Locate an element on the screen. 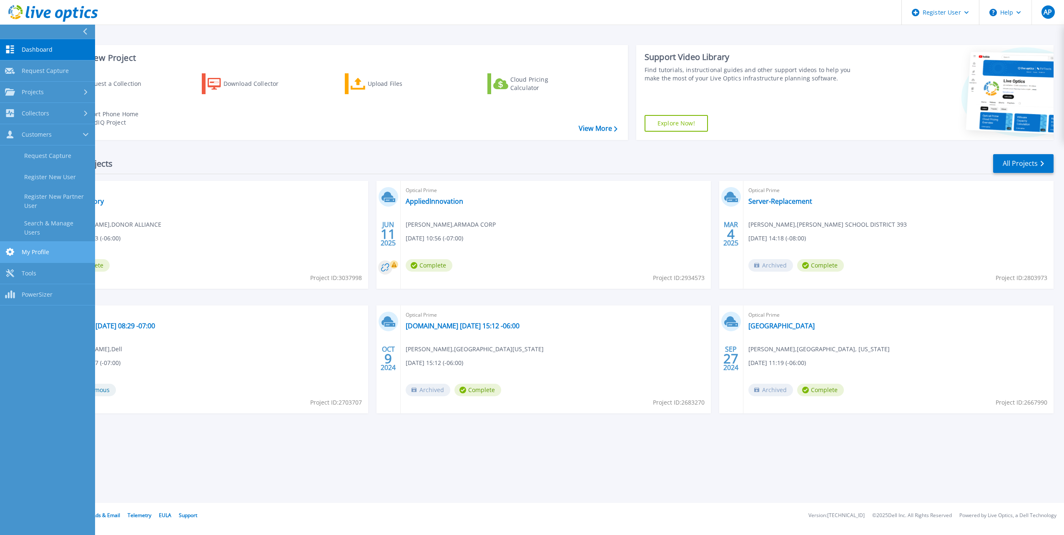 This screenshot has height=535, width=1064. a: AppliedInnovation is located at coordinates (434, 201).